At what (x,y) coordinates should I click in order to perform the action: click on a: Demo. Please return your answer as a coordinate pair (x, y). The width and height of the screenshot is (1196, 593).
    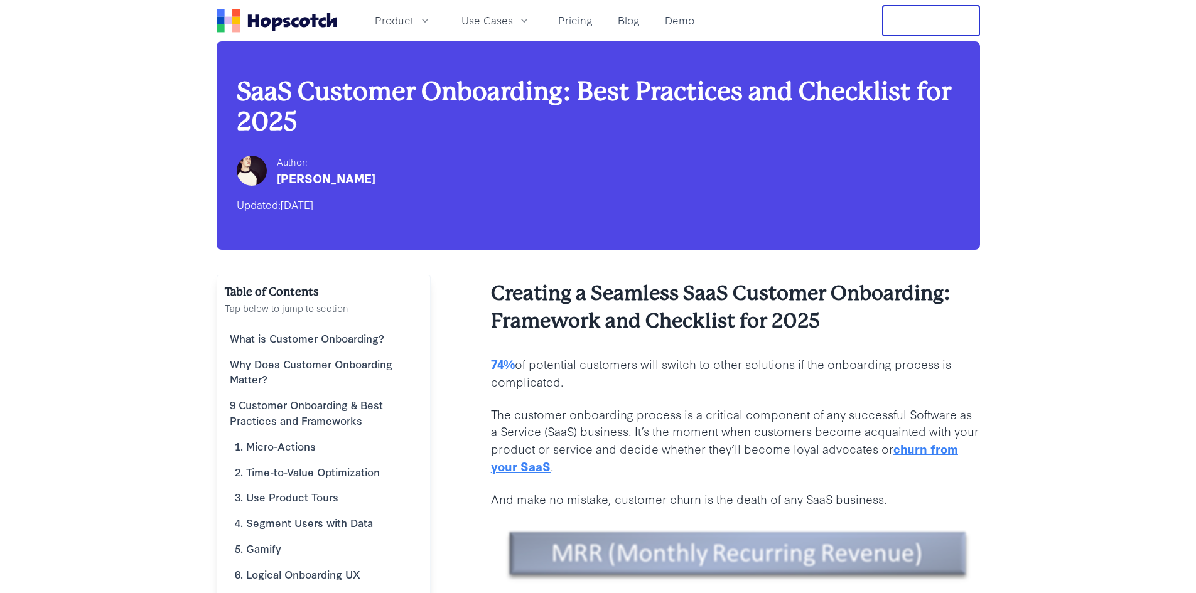
    Looking at the image, I should click on (679, 20).